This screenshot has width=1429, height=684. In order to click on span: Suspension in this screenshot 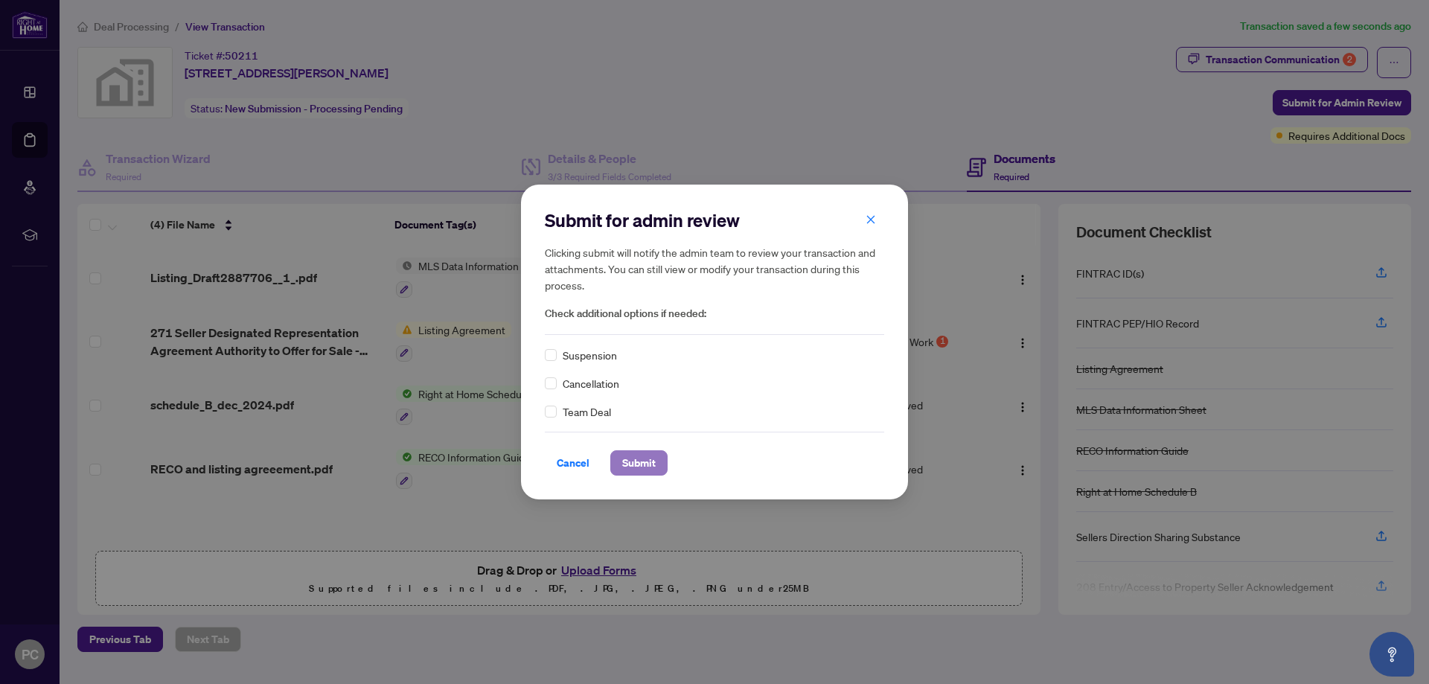, I will do `click(590, 355)`.